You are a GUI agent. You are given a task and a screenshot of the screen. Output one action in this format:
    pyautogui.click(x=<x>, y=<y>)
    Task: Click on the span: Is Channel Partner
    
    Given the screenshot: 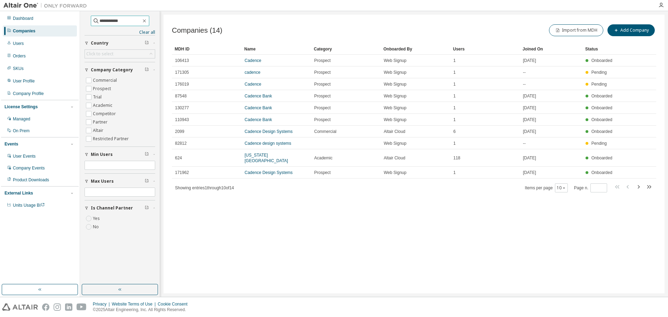 What is the action you would take?
    pyautogui.click(x=112, y=208)
    